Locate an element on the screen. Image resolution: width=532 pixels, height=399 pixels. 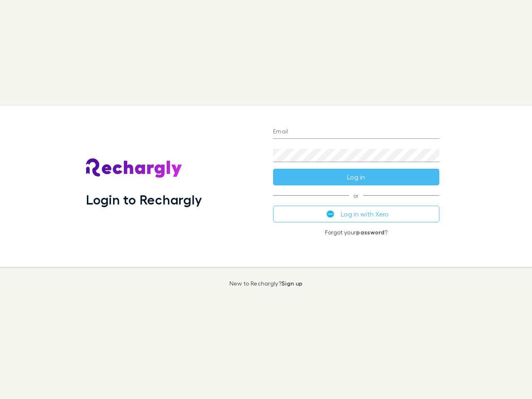
img: Rechargly's Logo is located at coordinates (134, 168).